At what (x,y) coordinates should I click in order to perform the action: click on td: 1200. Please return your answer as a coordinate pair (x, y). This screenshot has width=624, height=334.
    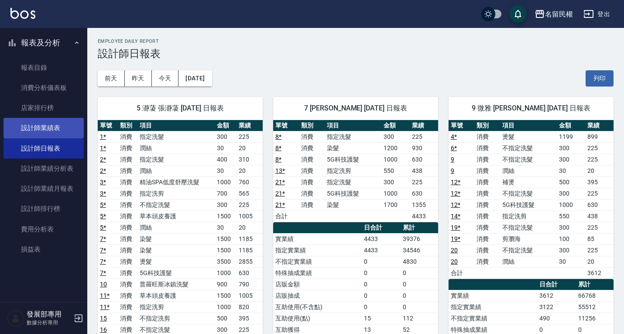
    Looking at the image, I should click on (396, 148).